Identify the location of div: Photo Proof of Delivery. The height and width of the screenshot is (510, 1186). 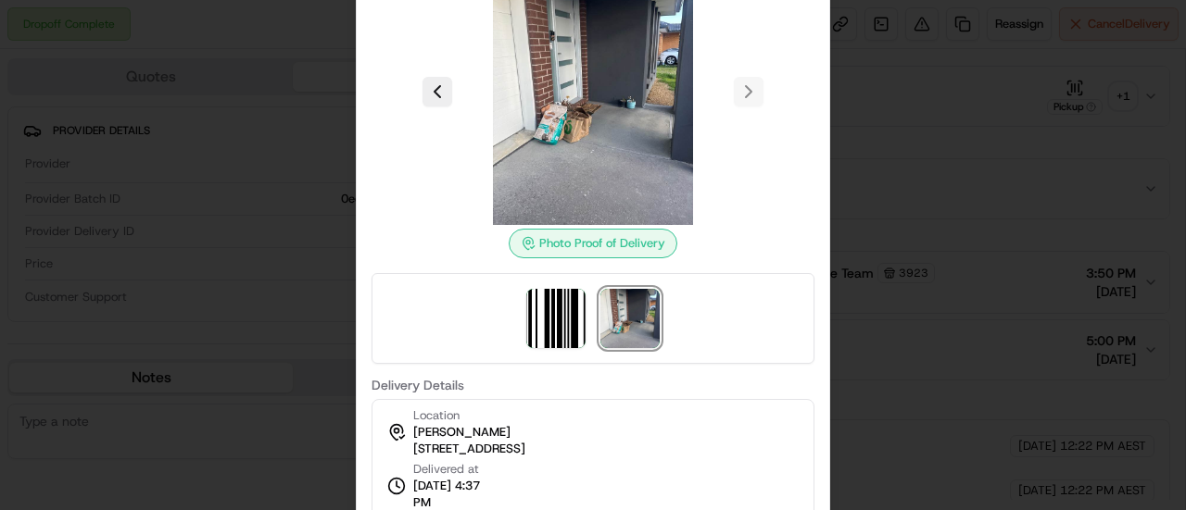
(593, 244).